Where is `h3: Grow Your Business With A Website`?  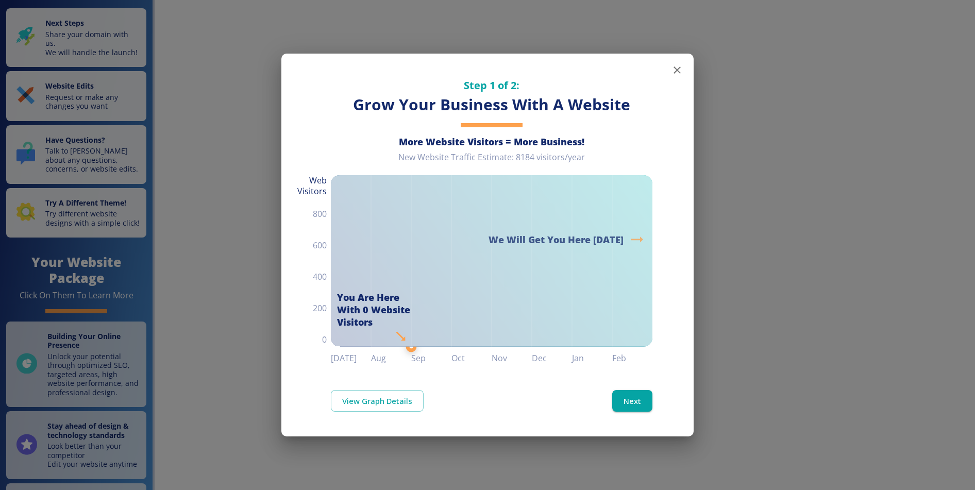 h3: Grow Your Business With A Website is located at coordinates (492, 105).